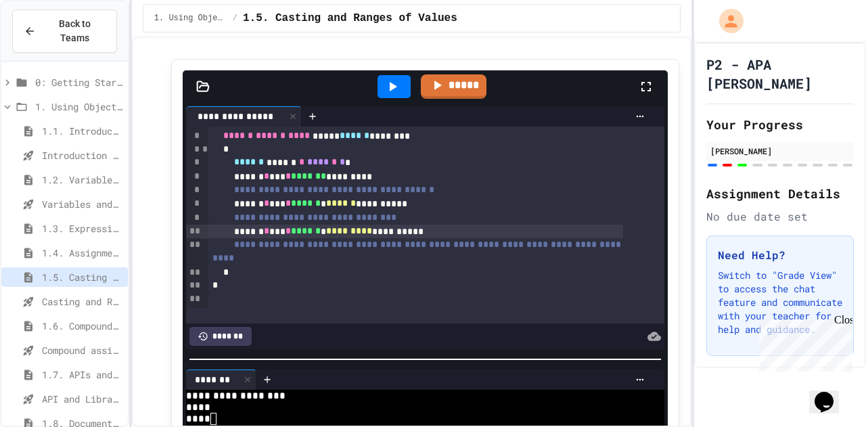 This screenshot has height=427, width=866. I want to click on span: Back to Teams, so click(74, 31).